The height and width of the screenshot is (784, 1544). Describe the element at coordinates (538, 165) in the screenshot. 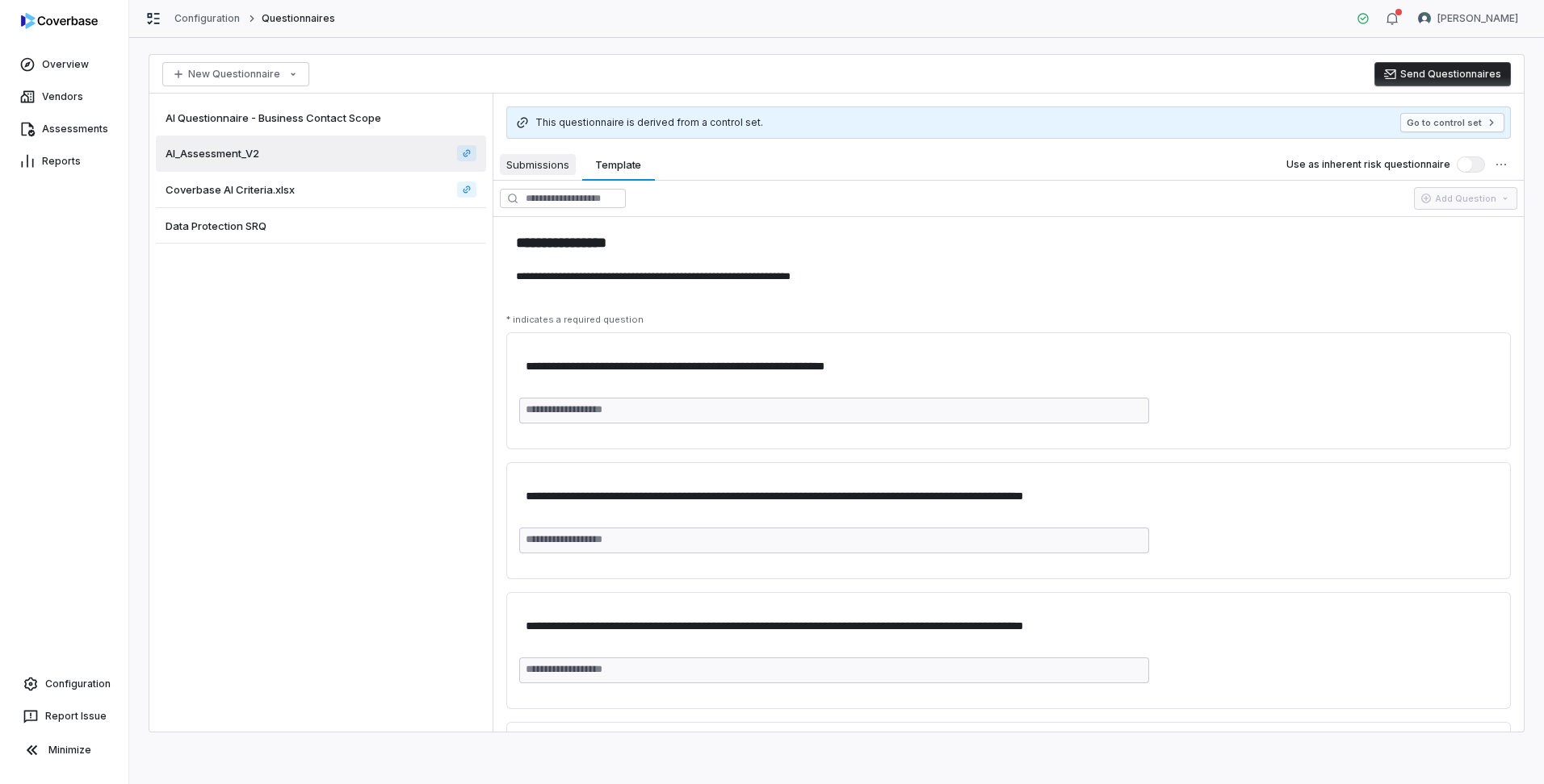

I see `span: Submissions` at that location.